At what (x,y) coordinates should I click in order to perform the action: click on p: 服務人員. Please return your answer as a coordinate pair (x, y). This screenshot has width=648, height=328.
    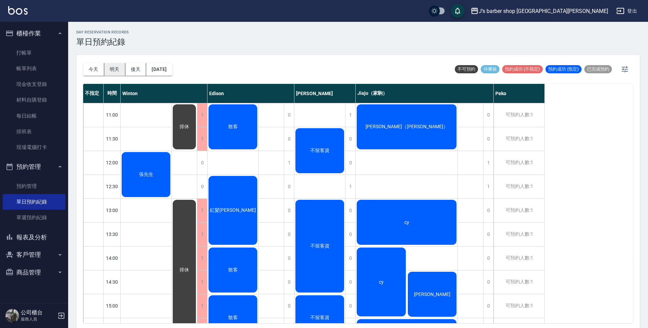
    Looking at the image, I should click on (38, 319).